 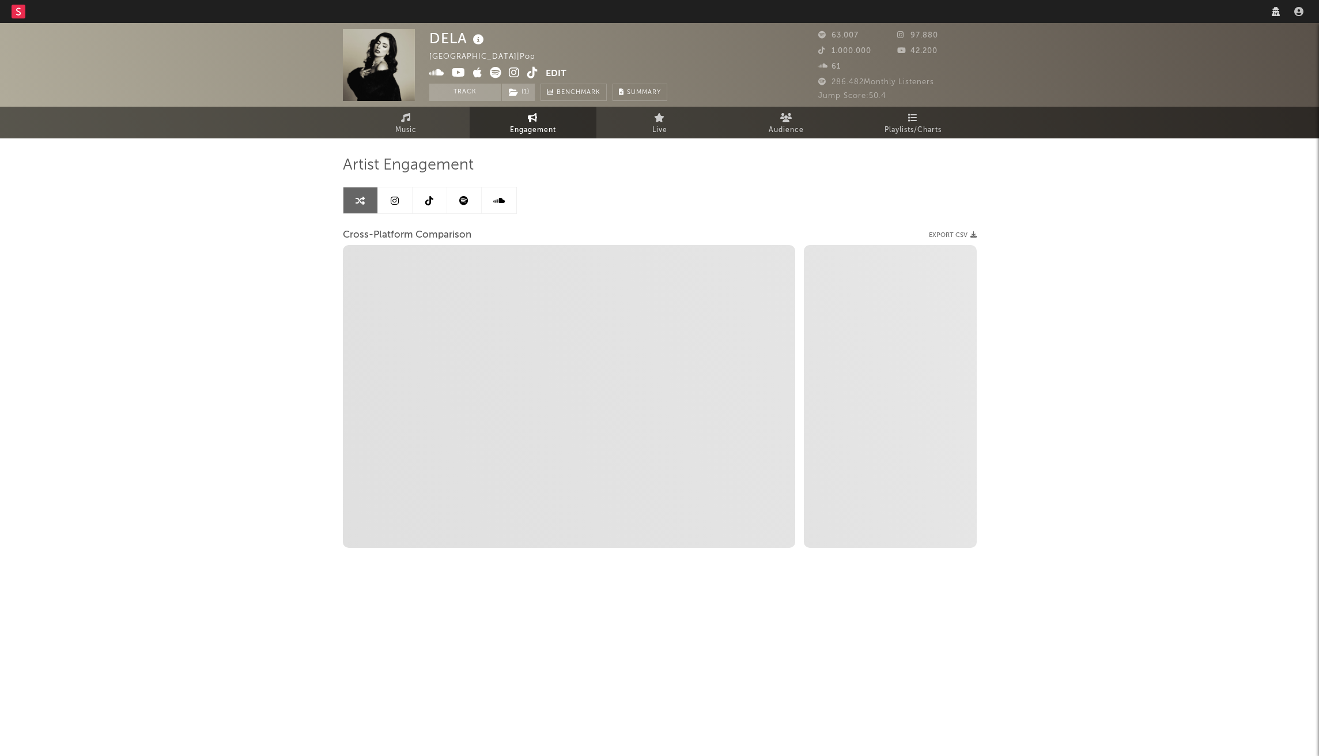 I want to click on button: Export CSV, so click(x=953, y=235).